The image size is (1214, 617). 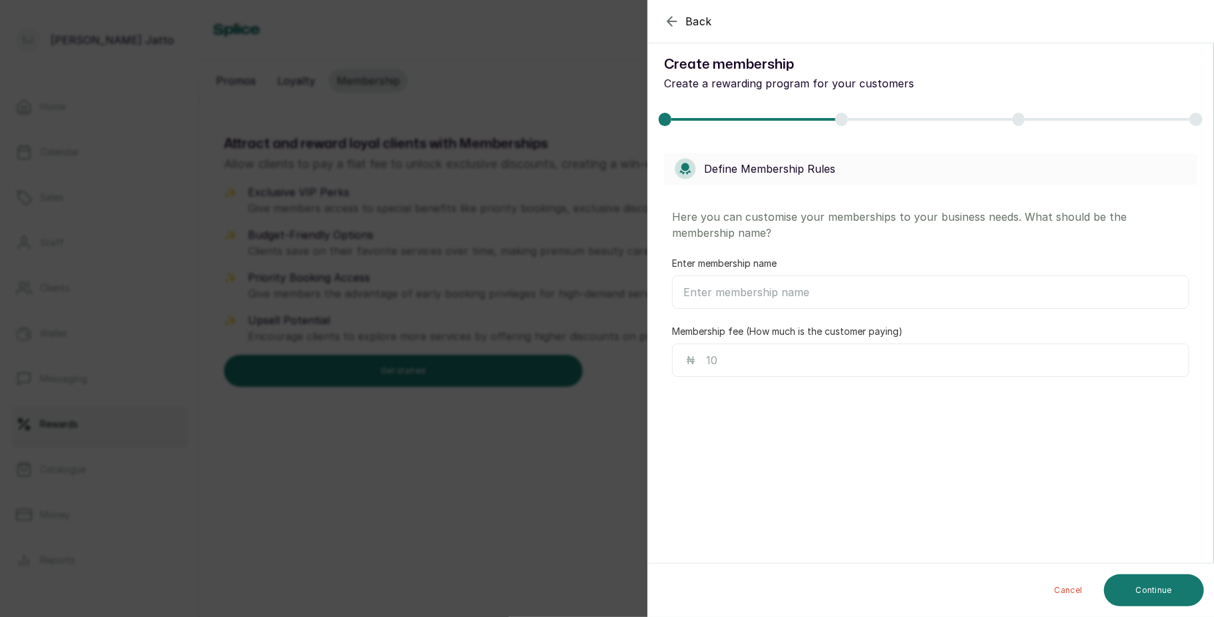 I want to click on p: Here you can customise your memberships to your business needs. What should be the membership name?, so click(x=931, y=225).